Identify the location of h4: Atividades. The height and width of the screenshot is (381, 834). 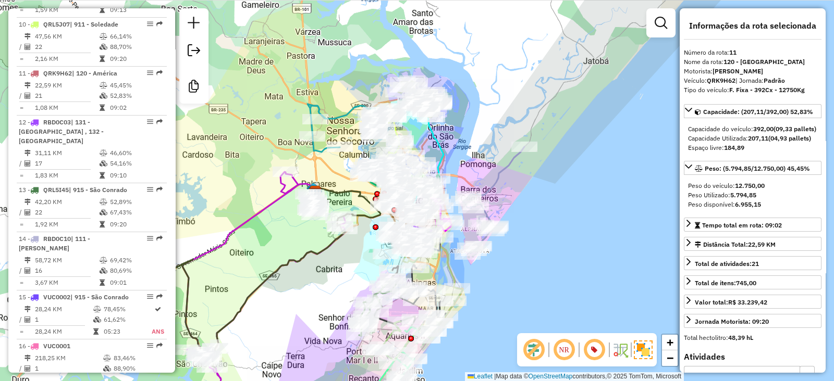
(753, 357).